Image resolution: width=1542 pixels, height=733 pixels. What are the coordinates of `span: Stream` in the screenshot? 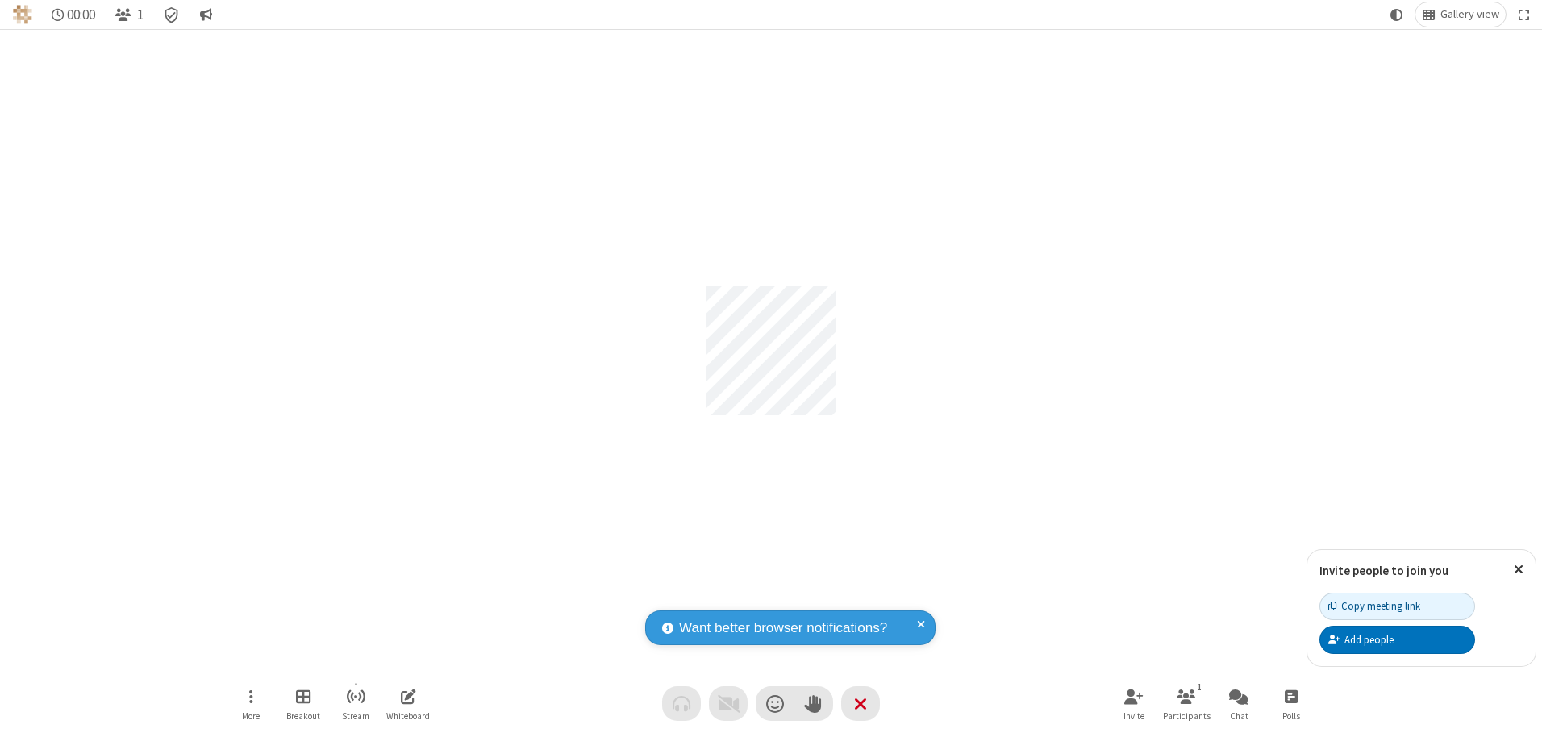 It's located at (356, 716).